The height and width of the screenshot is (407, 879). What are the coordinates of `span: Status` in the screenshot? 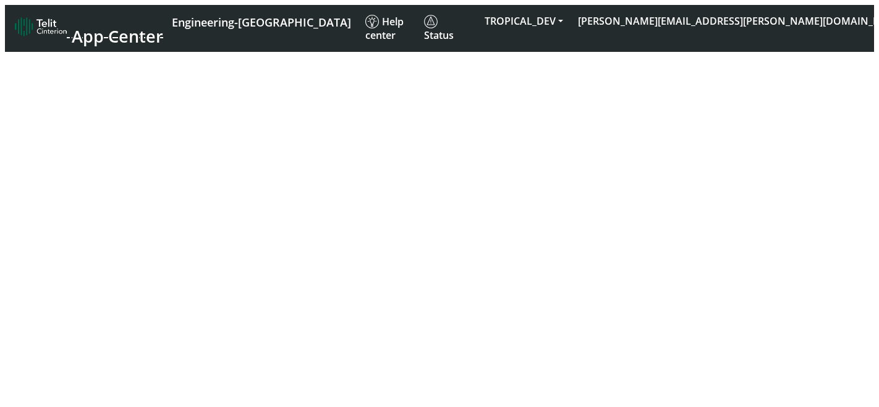 It's located at (439, 28).